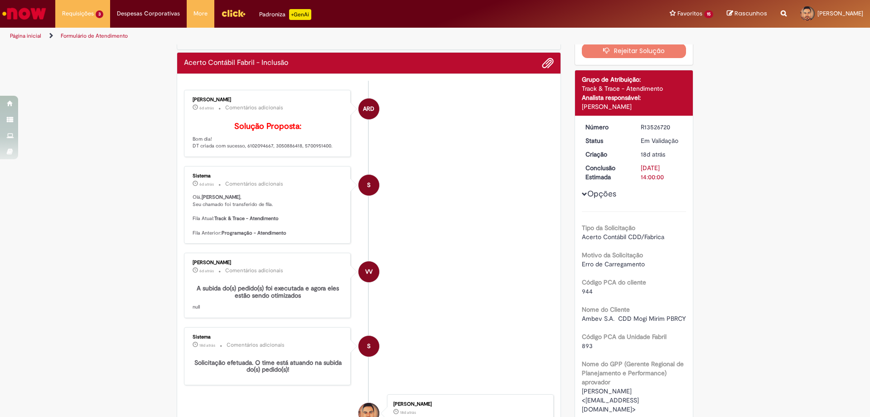 The width and height of the screenshot is (870, 417). What do you see at coordinates (369, 271) in the screenshot?
I see `div: Victor Vanzo` at bounding box center [369, 271].